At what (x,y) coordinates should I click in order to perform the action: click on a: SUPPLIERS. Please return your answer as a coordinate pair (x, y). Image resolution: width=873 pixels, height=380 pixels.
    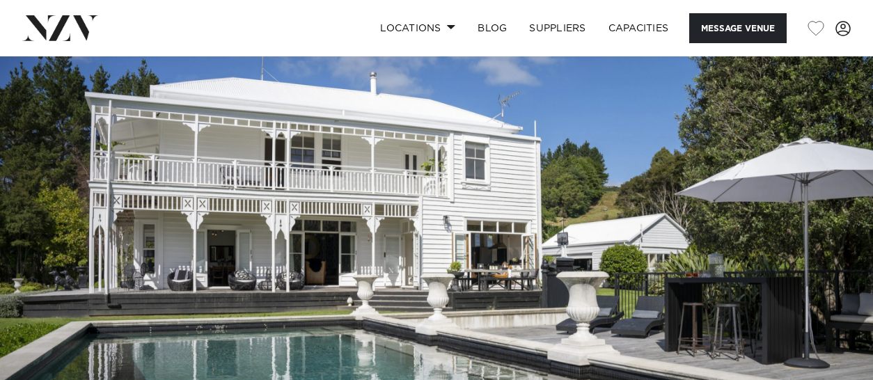
    Looking at the image, I should click on (557, 28).